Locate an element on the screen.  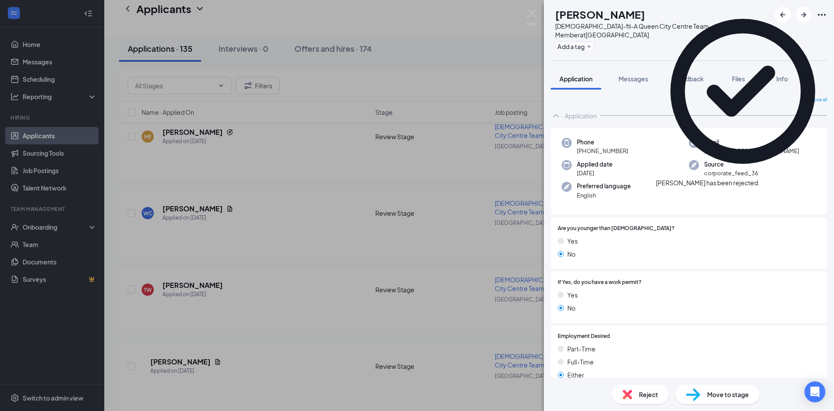
span: Reject is located at coordinates (649, 394).